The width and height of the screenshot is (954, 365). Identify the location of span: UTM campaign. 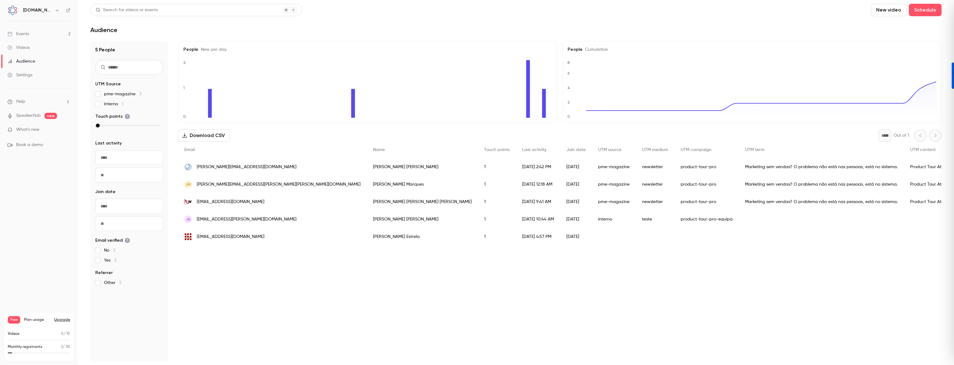
(696, 150).